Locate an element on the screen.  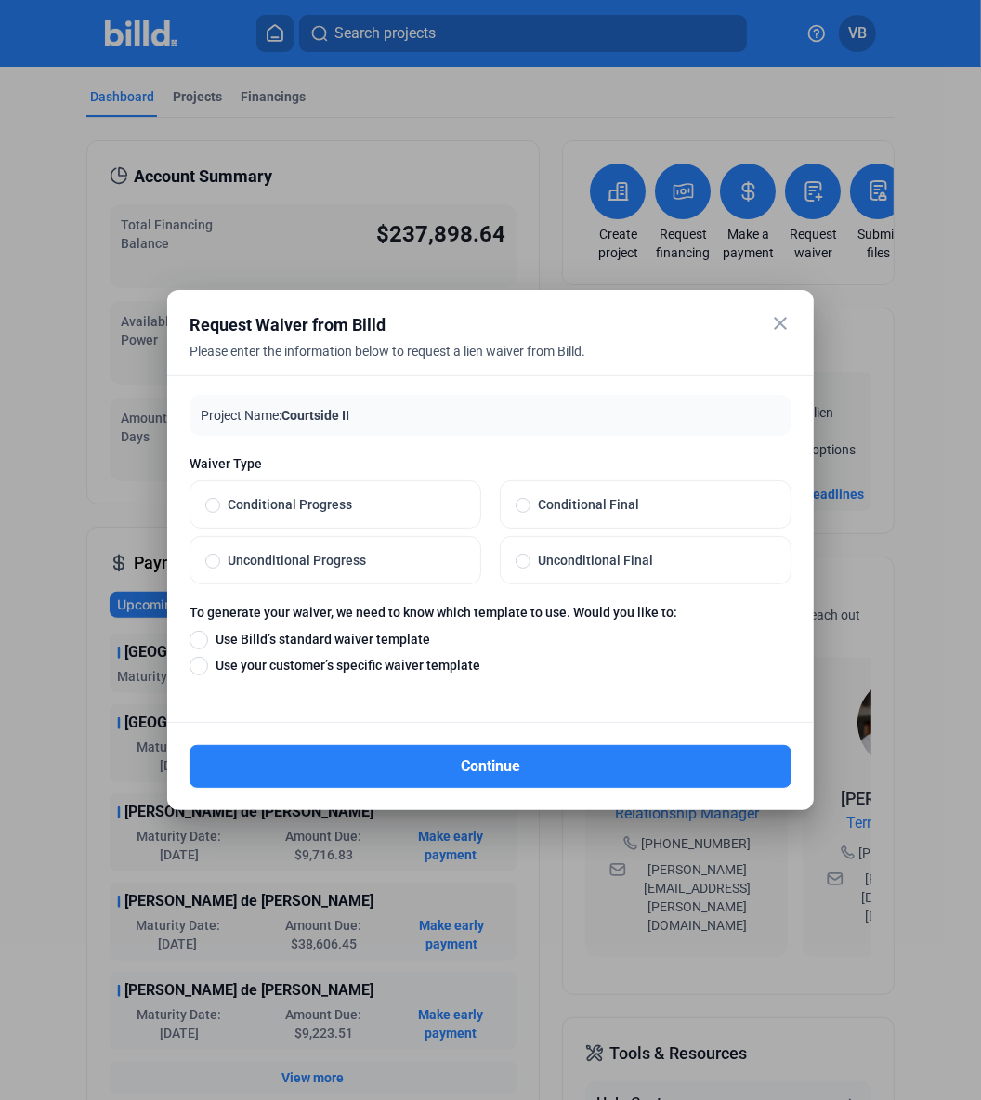
span: Courtside II is located at coordinates (315, 415).